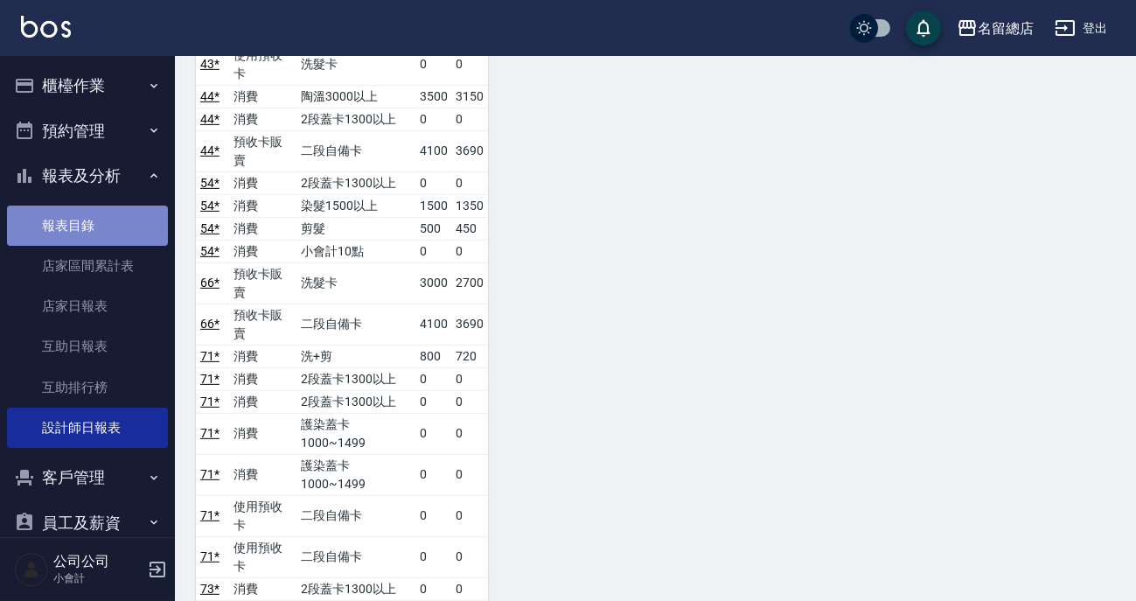  What do you see at coordinates (1006, 28) in the screenshot?
I see `div: 名留總店` at bounding box center [1006, 28].